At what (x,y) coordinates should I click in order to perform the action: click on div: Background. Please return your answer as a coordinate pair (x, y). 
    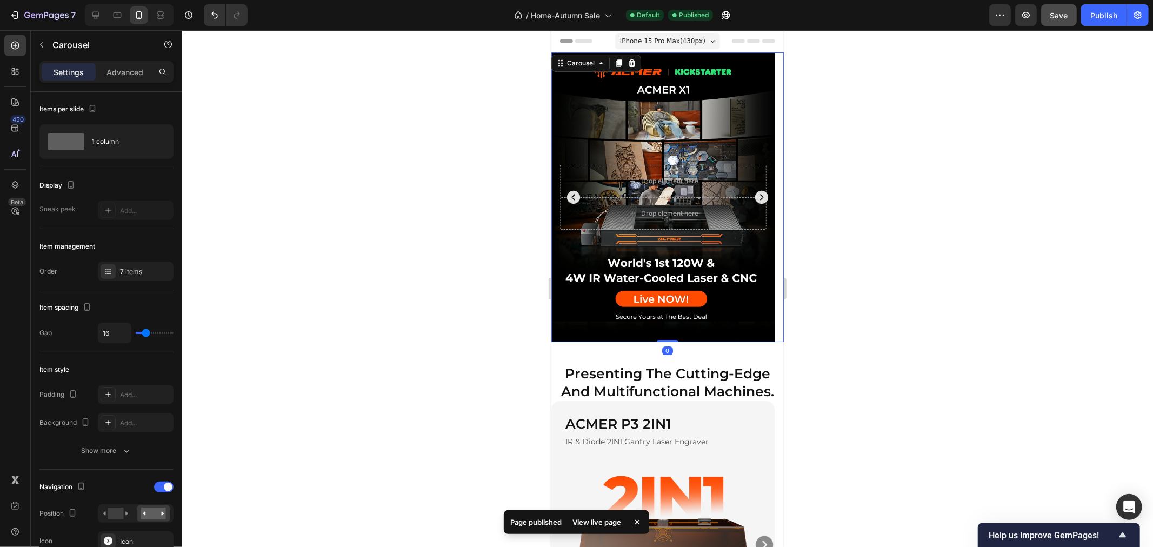
    Looking at the image, I should click on (65, 423).